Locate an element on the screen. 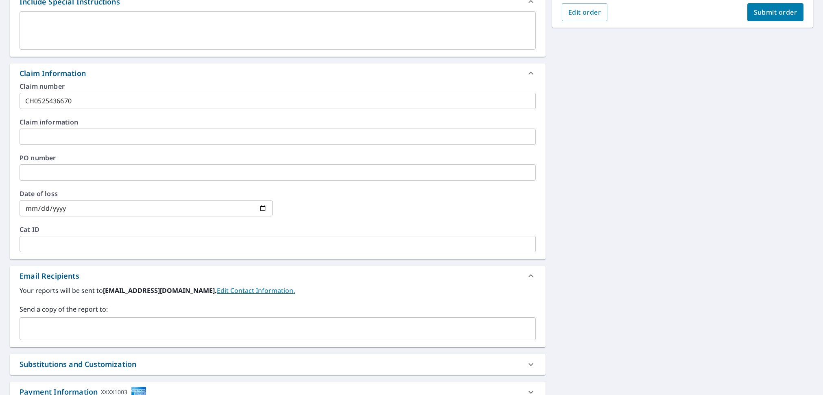 The width and height of the screenshot is (823, 395). label: Claim information is located at coordinates (278, 122).